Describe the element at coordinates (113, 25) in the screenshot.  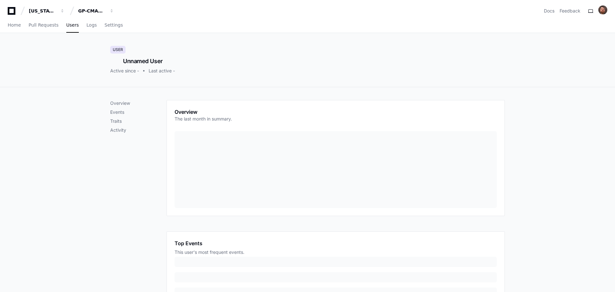
I see `span: Settings` at that location.